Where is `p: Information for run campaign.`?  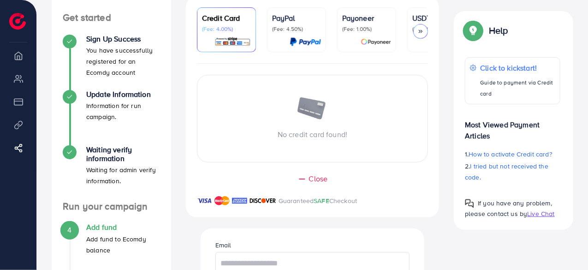
p: Information for run campaign. is located at coordinates (123, 111).